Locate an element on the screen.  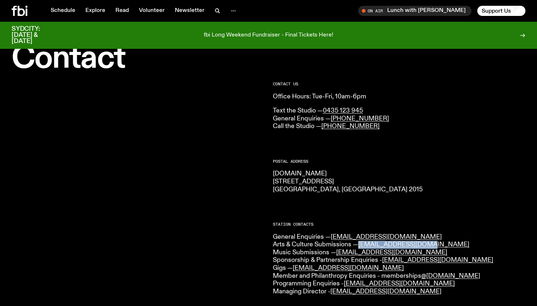
p: General Enquiries — Arts & Culture Submissions — Music Submissions — Sponsorship & Partnership En... is located at coordinates (399, 264).